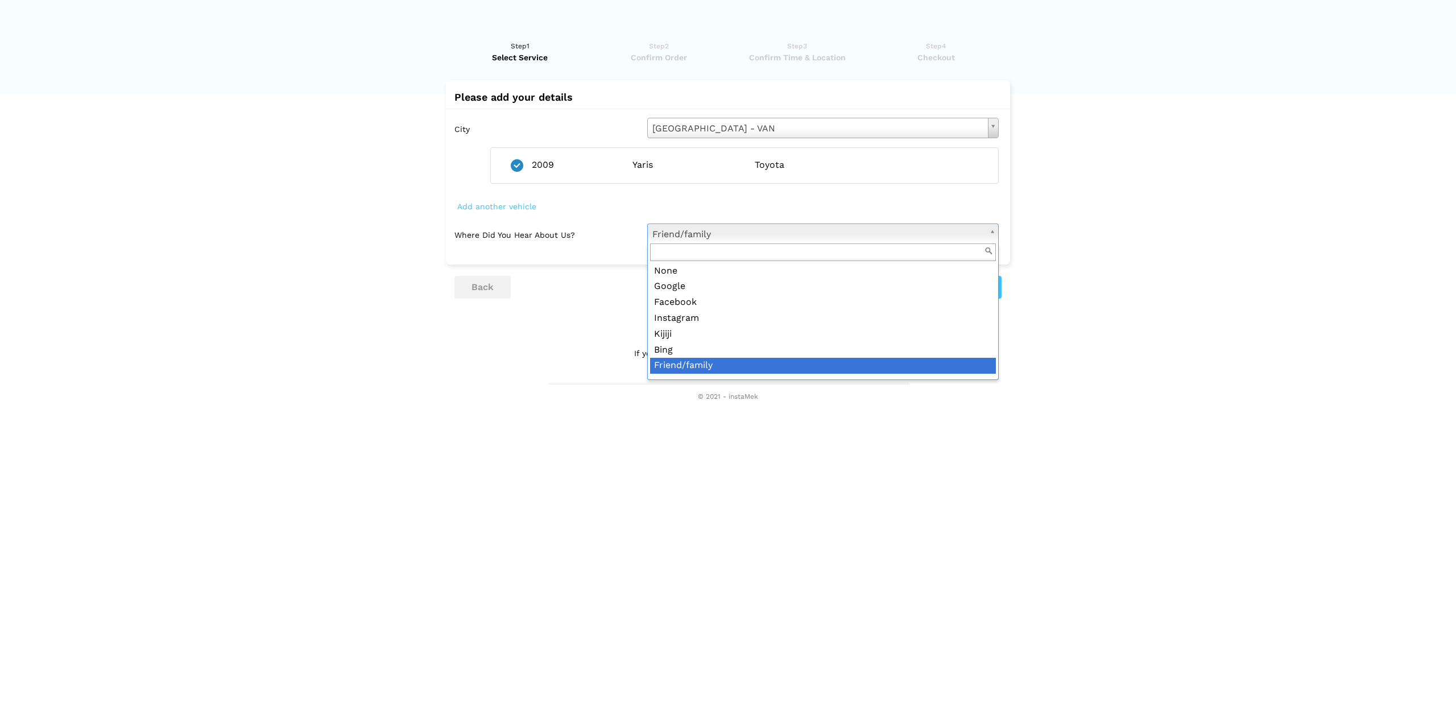 This screenshot has width=1456, height=723. What do you see at coordinates (823, 319) in the screenshot?
I see `div: Instagram` at bounding box center [823, 319].